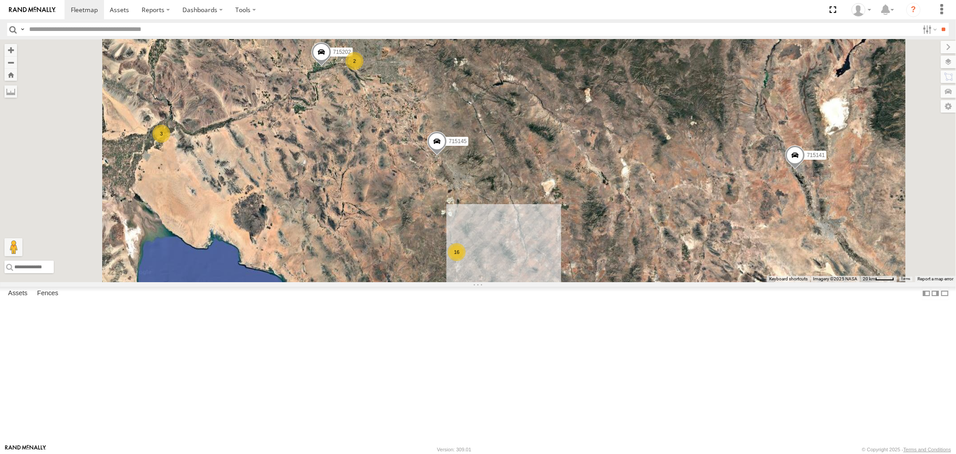  What do you see at coordinates (11, 50) in the screenshot?
I see `button: Zoom in` at bounding box center [11, 50].